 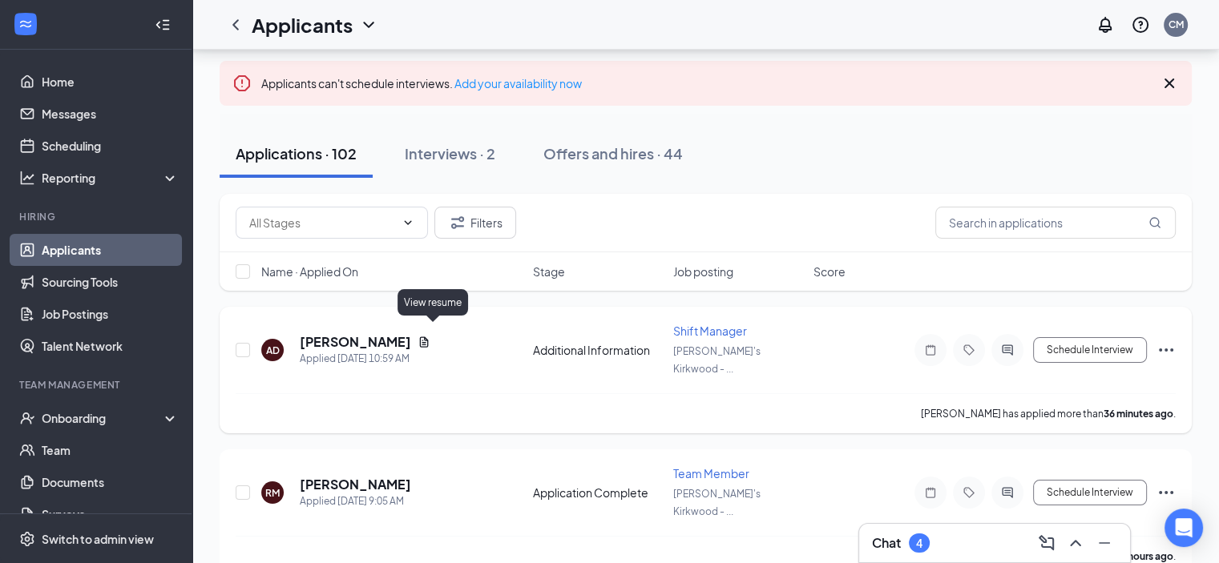 What do you see at coordinates (433, 302) in the screenshot?
I see `div: View resume` at bounding box center [433, 302].